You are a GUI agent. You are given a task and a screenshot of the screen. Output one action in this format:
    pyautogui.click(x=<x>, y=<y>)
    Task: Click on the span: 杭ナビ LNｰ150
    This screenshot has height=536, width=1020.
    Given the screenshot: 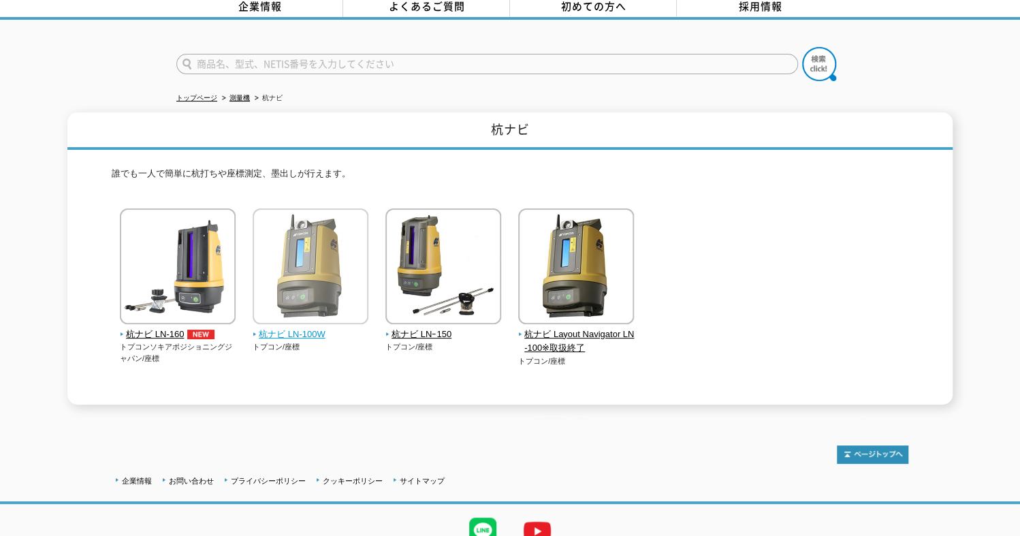 What is the action you would take?
    pyautogui.click(x=443, y=334)
    